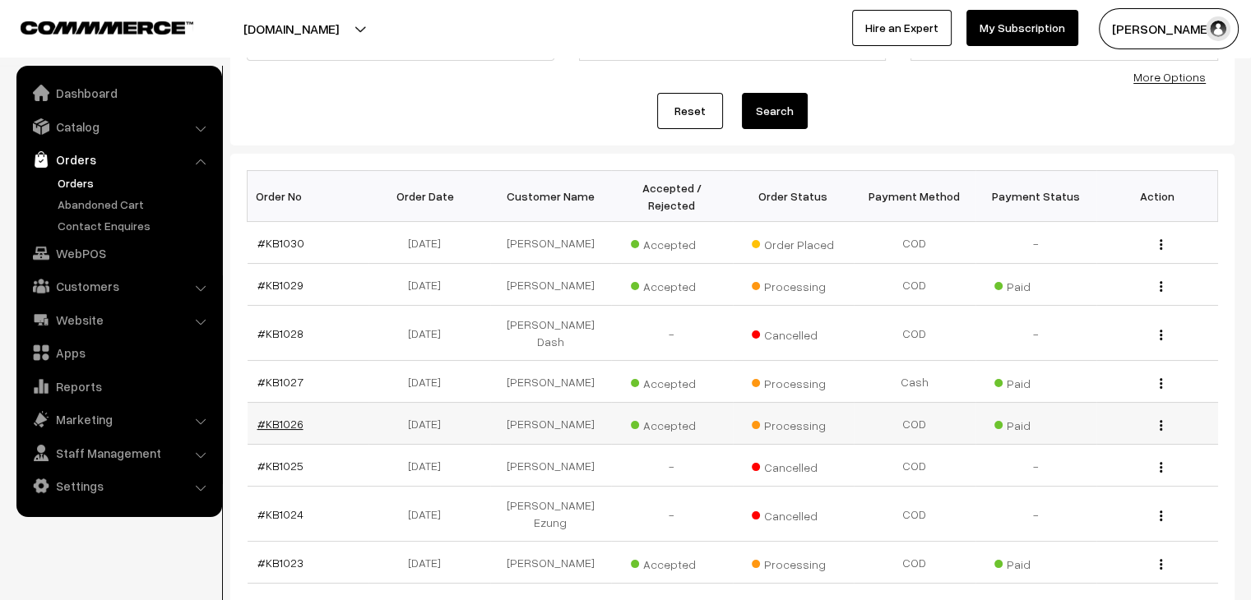  Describe the element at coordinates (914, 381) in the screenshot. I see `td: Cash` at that location.